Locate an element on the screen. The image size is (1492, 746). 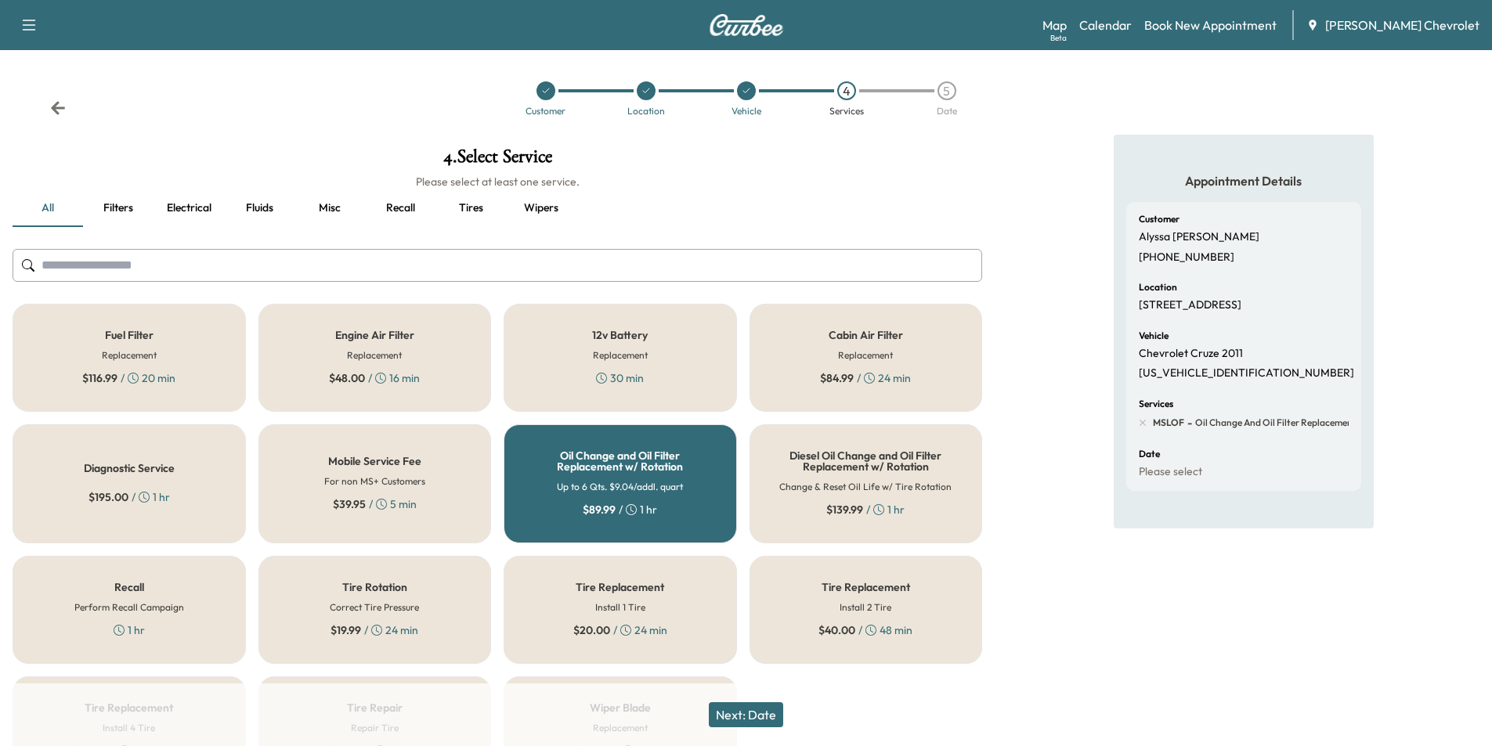
h5: Fuel Filter is located at coordinates (129, 335).